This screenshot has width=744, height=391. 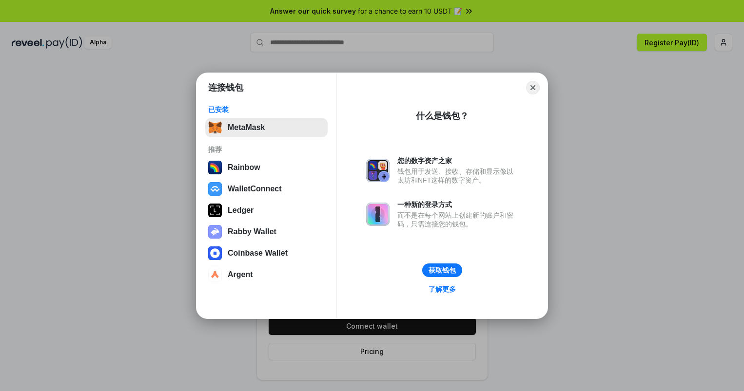 What do you see at coordinates (240, 275) in the screenshot?
I see `div: Argent` at bounding box center [240, 275].